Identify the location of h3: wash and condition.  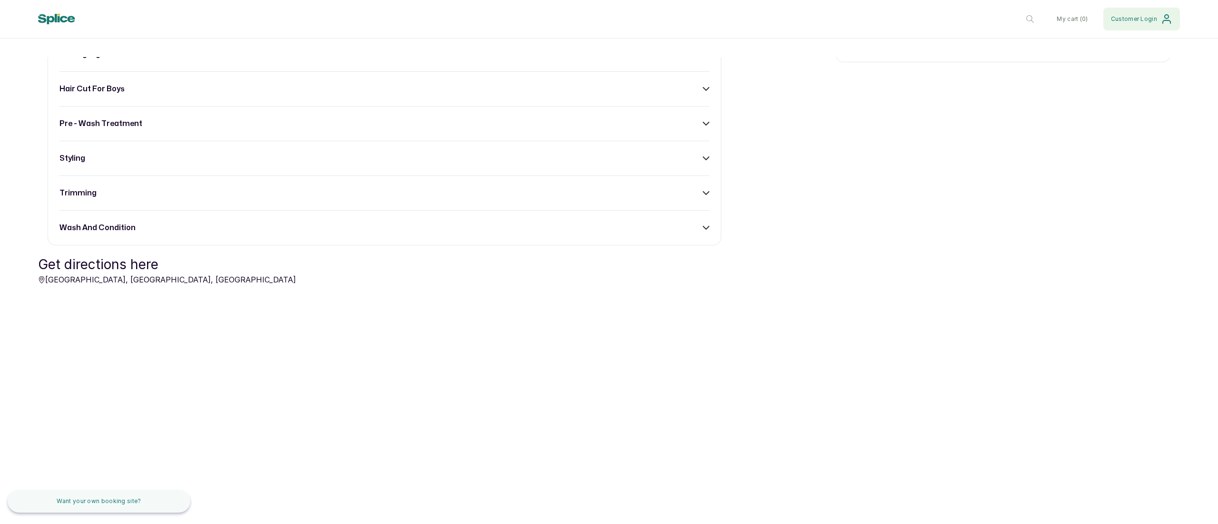
(98, 228).